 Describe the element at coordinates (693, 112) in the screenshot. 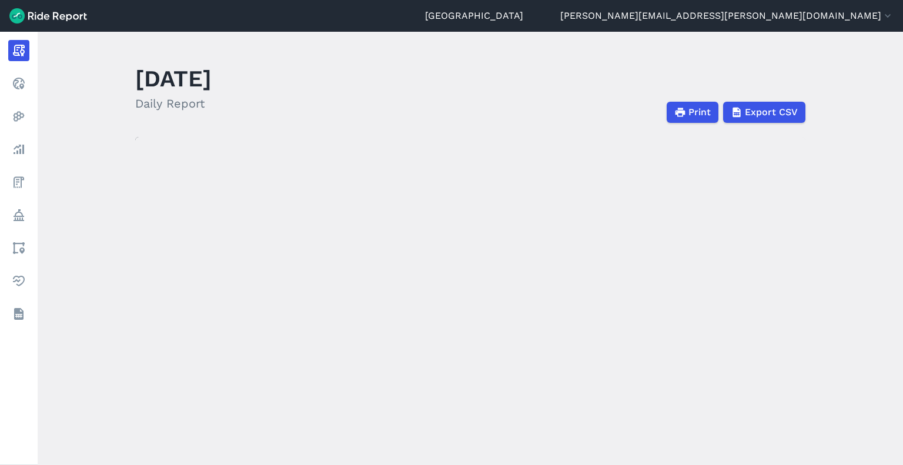

I see `button: Print` at that location.